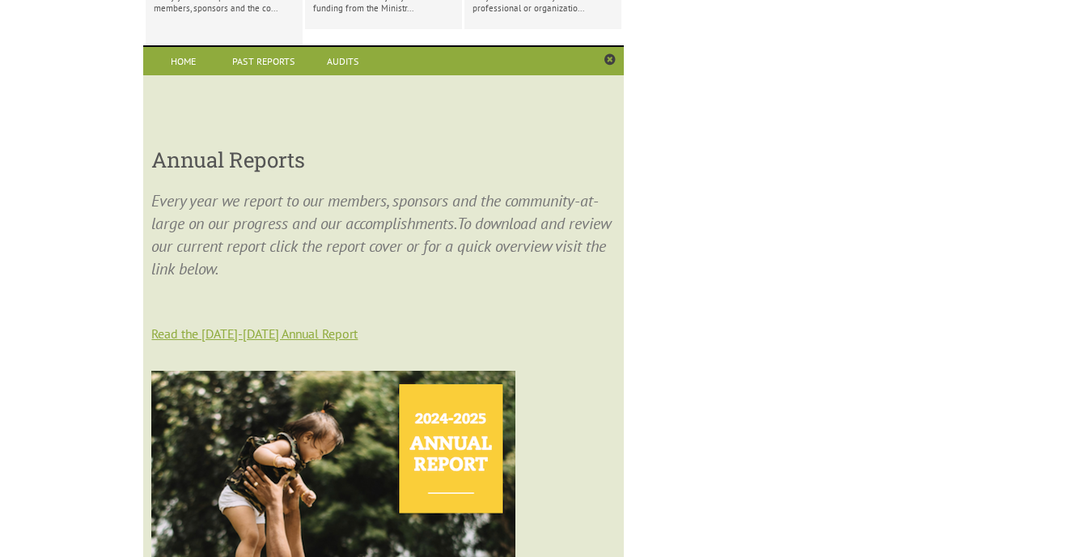 Image resolution: width=1068 pixels, height=557 pixels. I want to click on p: Every year we report to our members, sponsors and the community-at-large on our progress and our ..., so click(383, 235).